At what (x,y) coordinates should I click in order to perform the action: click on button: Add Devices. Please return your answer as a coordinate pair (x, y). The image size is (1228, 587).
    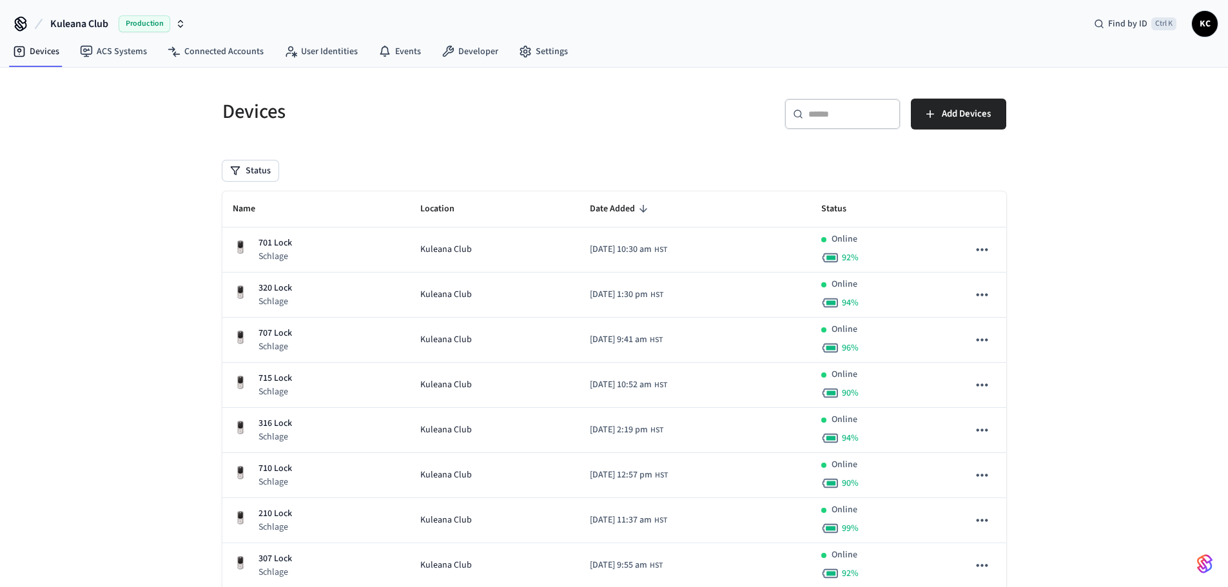
    Looking at the image, I should click on (959, 114).